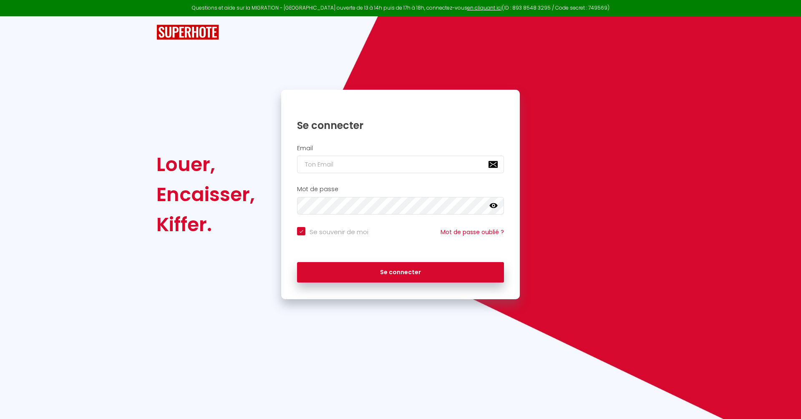 Image resolution: width=801 pixels, height=419 pixels. Describe the element at coordinates (401, 125) in the screenshot. I see `h1: Se connecter` at that location.